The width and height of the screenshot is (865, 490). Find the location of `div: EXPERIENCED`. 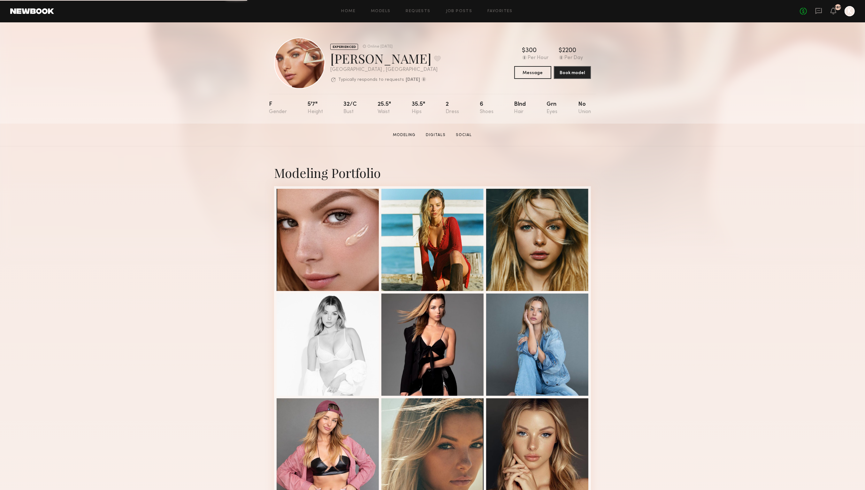

div: EXPERIENCED is located at coordinates (344, 47).